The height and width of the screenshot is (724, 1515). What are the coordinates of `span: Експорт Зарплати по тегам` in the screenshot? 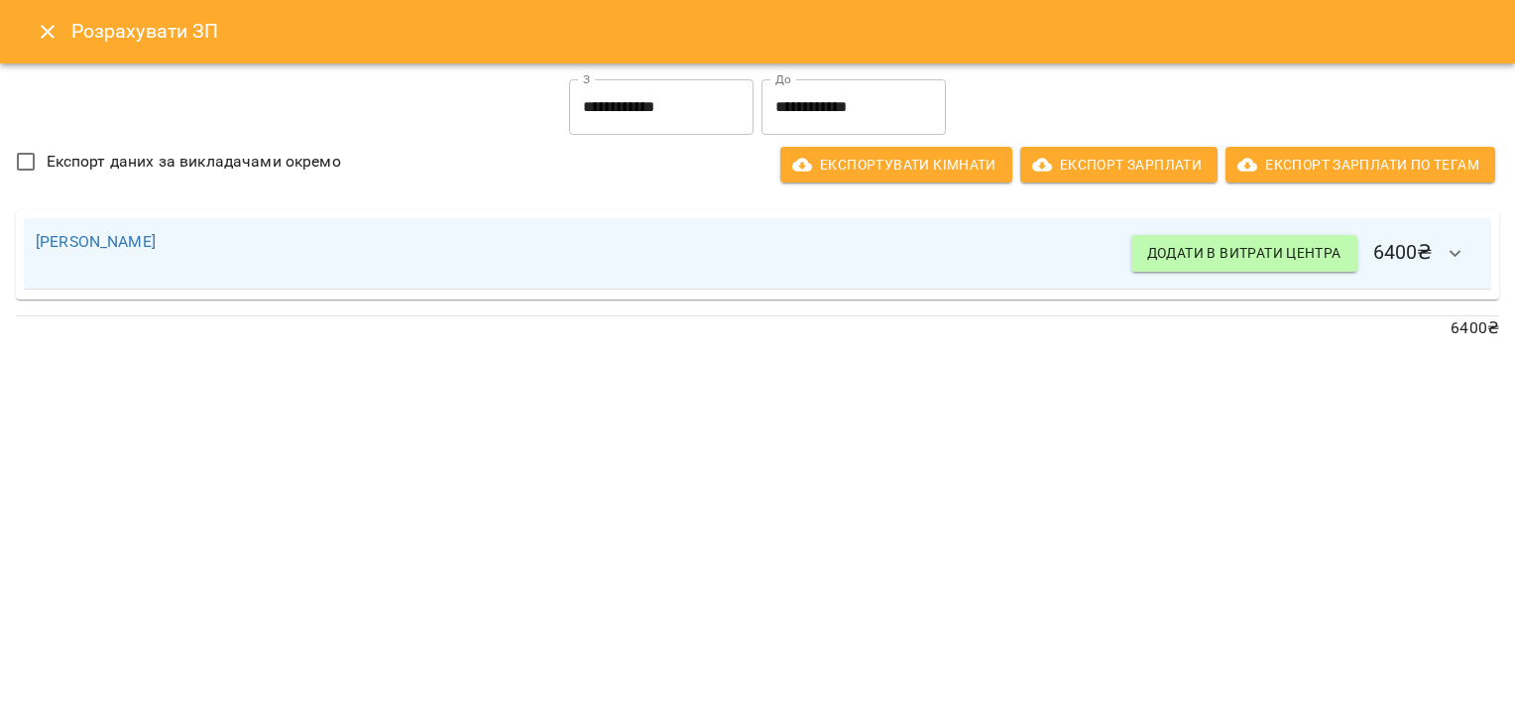 It's located at (1360, 165).